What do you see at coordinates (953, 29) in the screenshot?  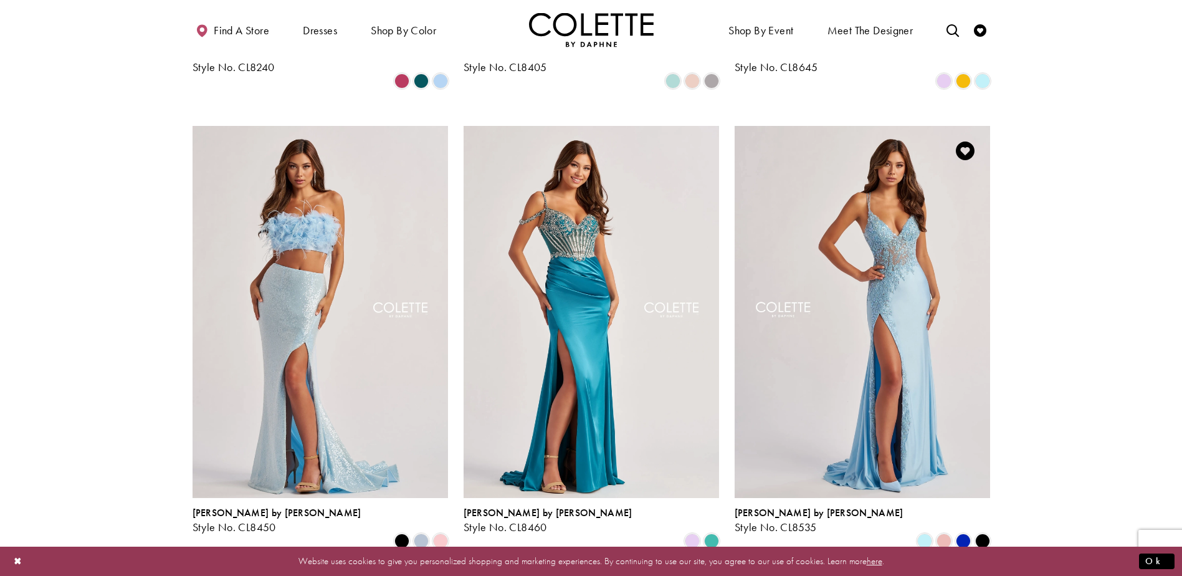 I see `a: Toggle search` at bounding box center [953, 29].